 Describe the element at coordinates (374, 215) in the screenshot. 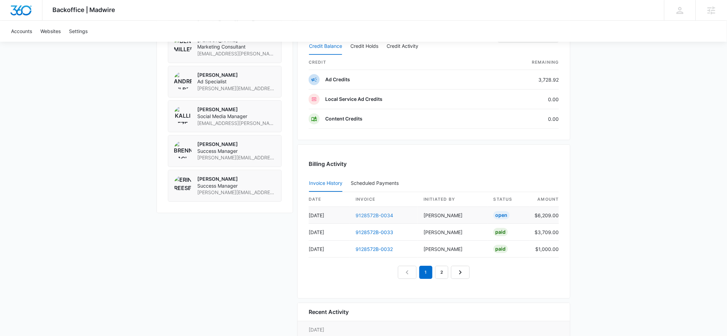

I see `a: 9128572B-0034` at that location.